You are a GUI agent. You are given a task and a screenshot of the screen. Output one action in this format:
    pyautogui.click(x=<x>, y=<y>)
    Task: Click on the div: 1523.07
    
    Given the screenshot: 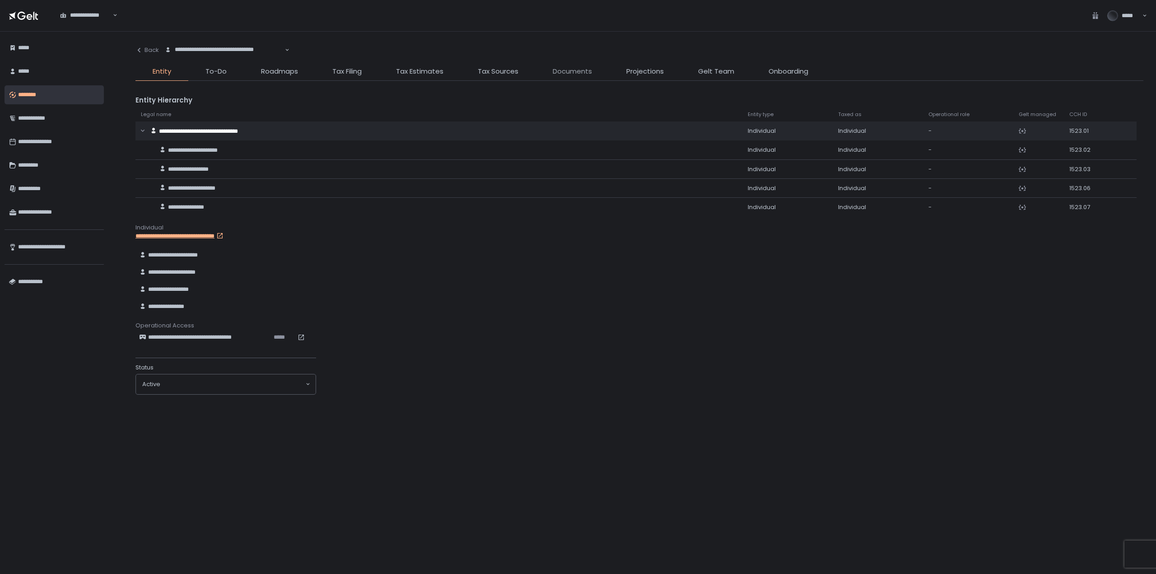 What is the action you would take?
    pyautogui.click(x=1084, y=207)
    